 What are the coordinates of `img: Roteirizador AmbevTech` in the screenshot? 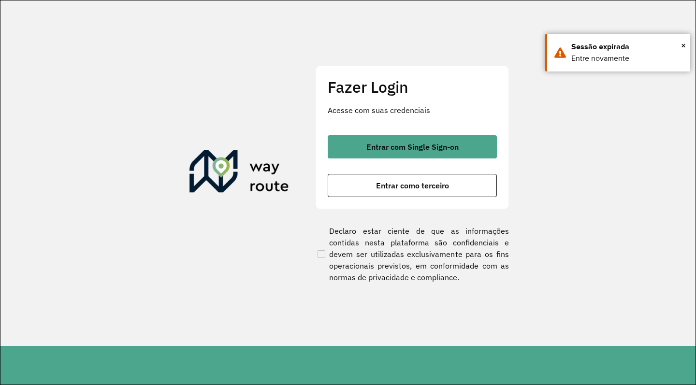 It's located at (239, 173).